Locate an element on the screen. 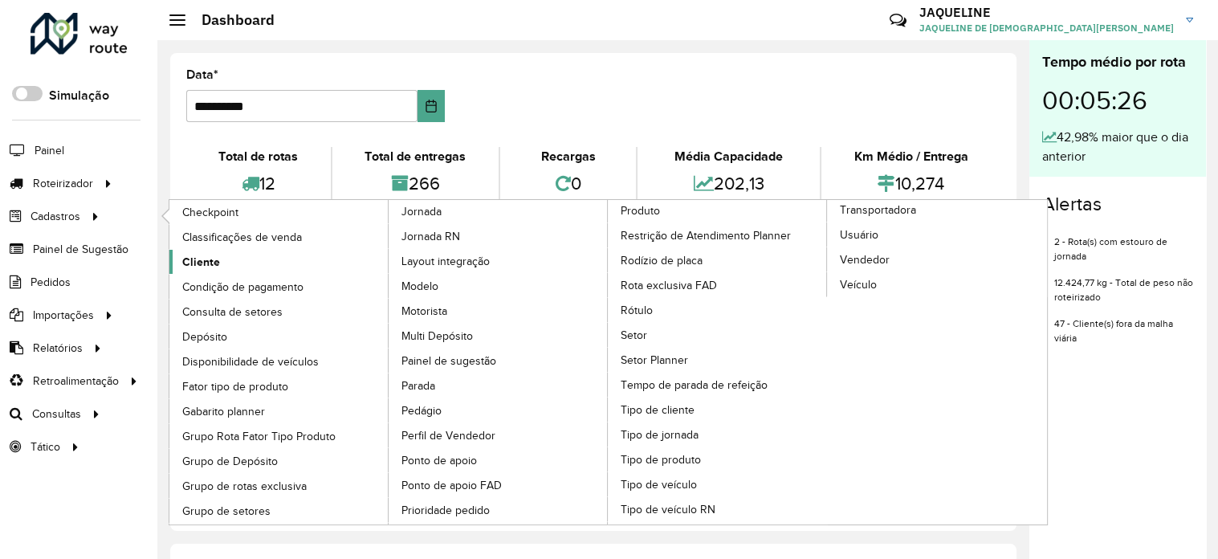 Image resolution: width=1218 pixels, height=559 pixels. a: Multi Depósito is located at coordinates (499, 336).